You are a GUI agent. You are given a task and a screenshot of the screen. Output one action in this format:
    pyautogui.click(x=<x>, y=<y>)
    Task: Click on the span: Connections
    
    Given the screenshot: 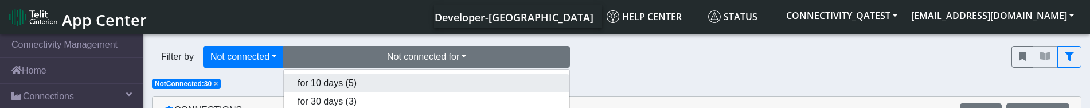 What is the action you would take?
    pyautogui.click(x=48, y=96)
    